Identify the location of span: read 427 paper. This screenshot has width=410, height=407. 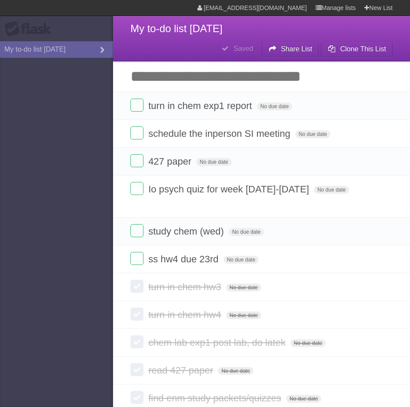
(182, 370).